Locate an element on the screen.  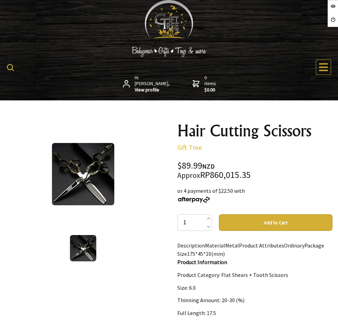
a: Gift Tree is located at coordinates (189, 147).